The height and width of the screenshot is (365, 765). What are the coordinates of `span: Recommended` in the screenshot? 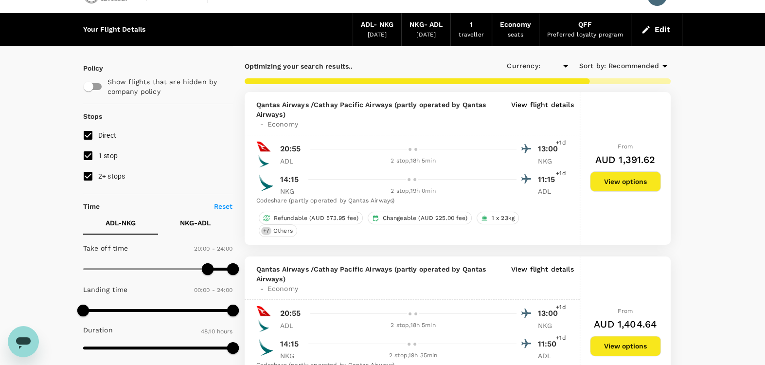 It's located at (633, 66).